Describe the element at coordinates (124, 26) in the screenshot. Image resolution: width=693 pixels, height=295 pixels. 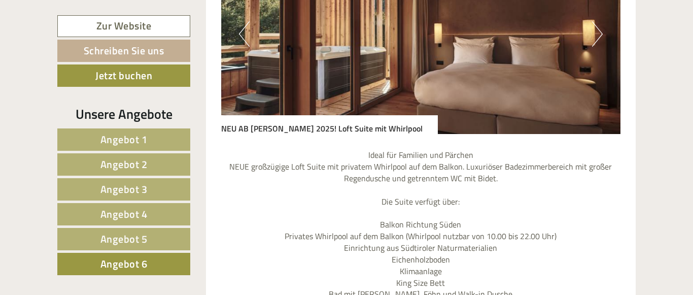
I see `a: Zur Website` at that location.